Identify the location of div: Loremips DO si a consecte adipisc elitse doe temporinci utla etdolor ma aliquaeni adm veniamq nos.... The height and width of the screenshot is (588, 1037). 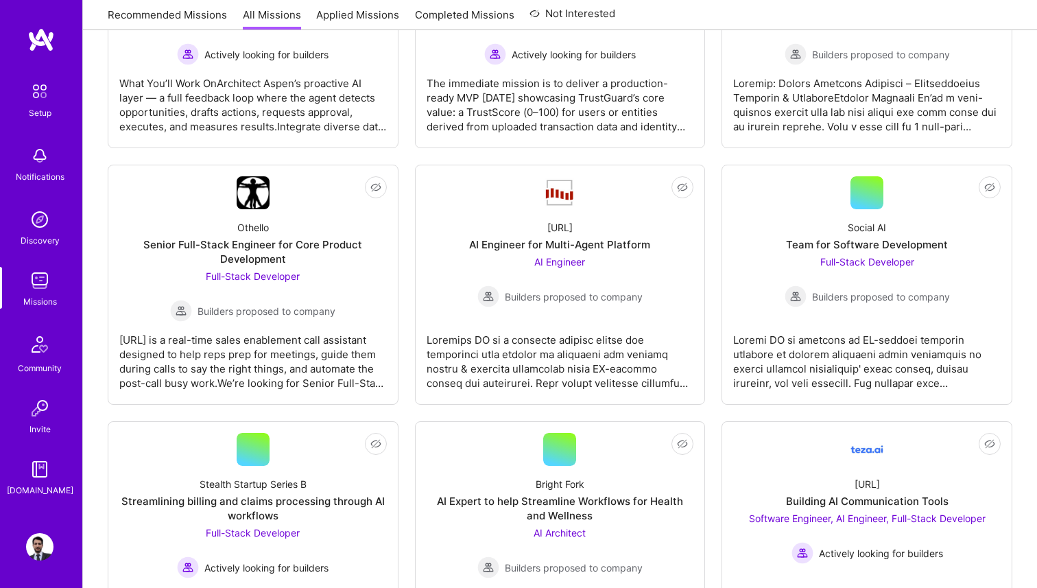
(561, 356).